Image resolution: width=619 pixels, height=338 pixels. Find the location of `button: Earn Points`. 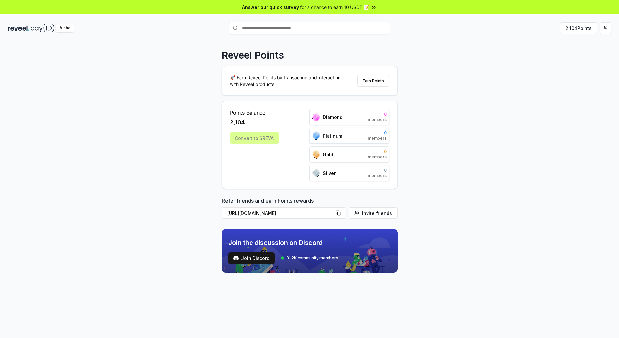

button: Earn Points is located at coordinates (373, 81).